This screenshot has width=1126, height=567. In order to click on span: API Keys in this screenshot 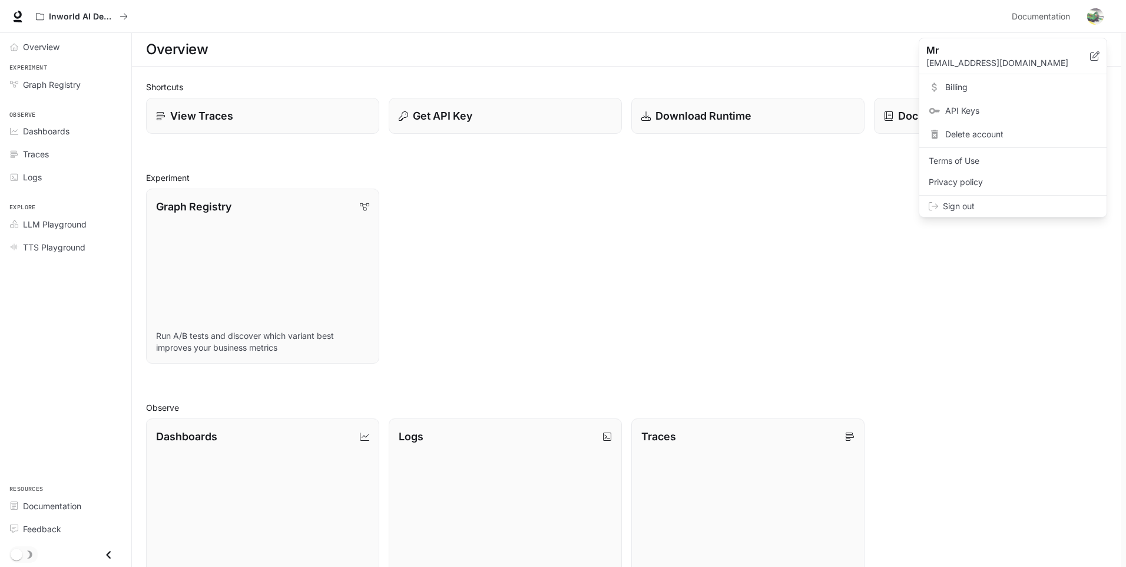, I will do `click(1021, 111)`.